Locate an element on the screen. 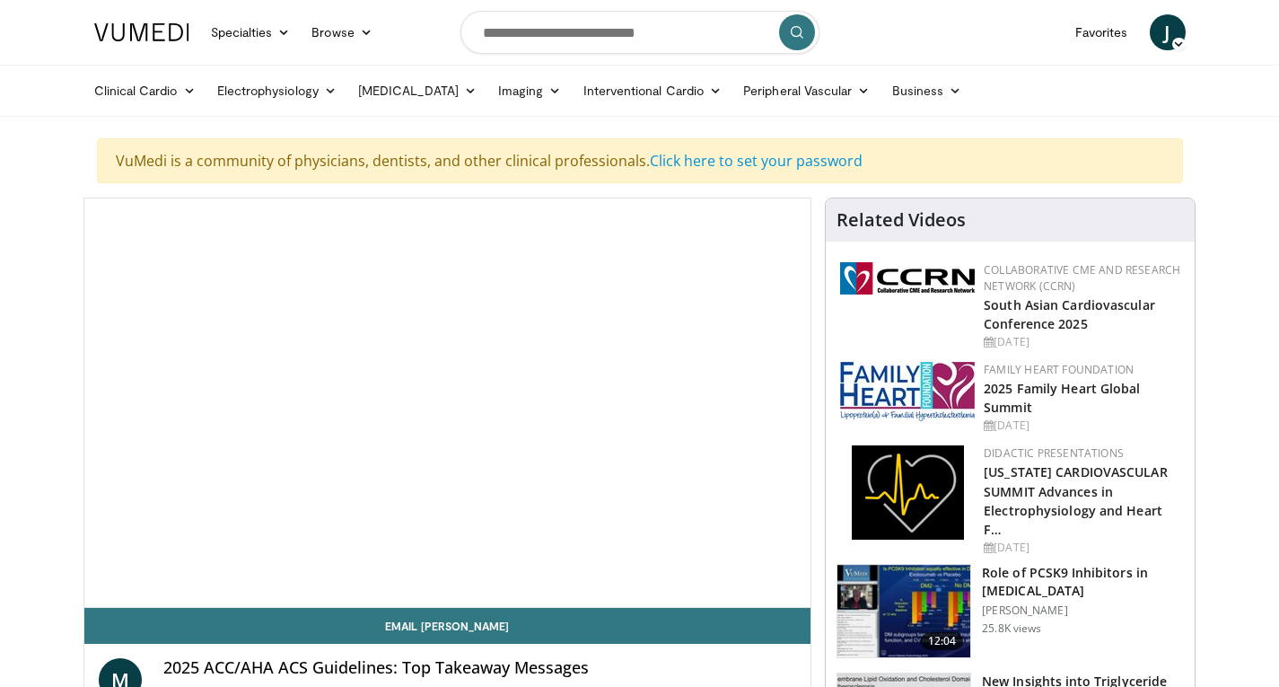  a: Imaging is located at coordinates (530, 91).